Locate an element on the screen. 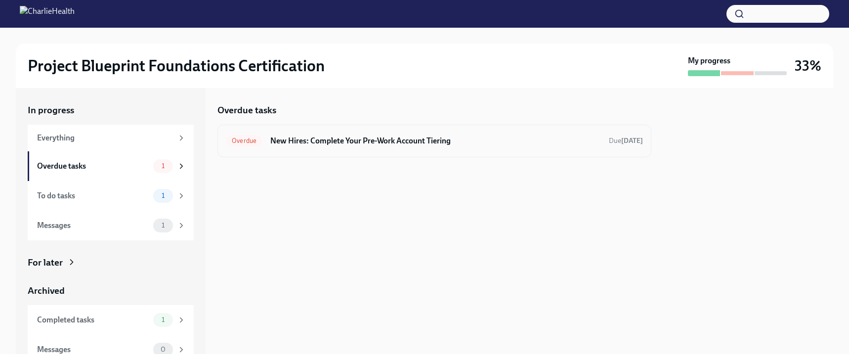  span: 0 is located at coordinates (163, 349).